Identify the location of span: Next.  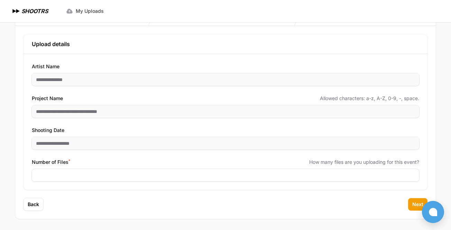
(418, 204).